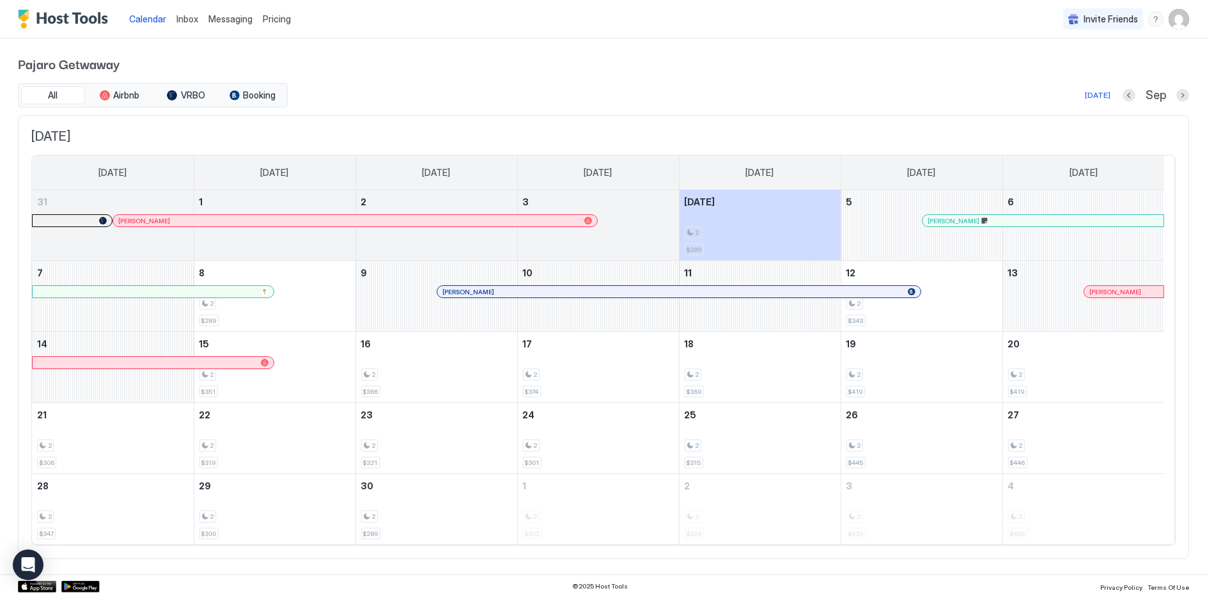  Describe the element at coordinates (1168, 586) in the screenshot. I see `a: Terms Of Use` at that location.